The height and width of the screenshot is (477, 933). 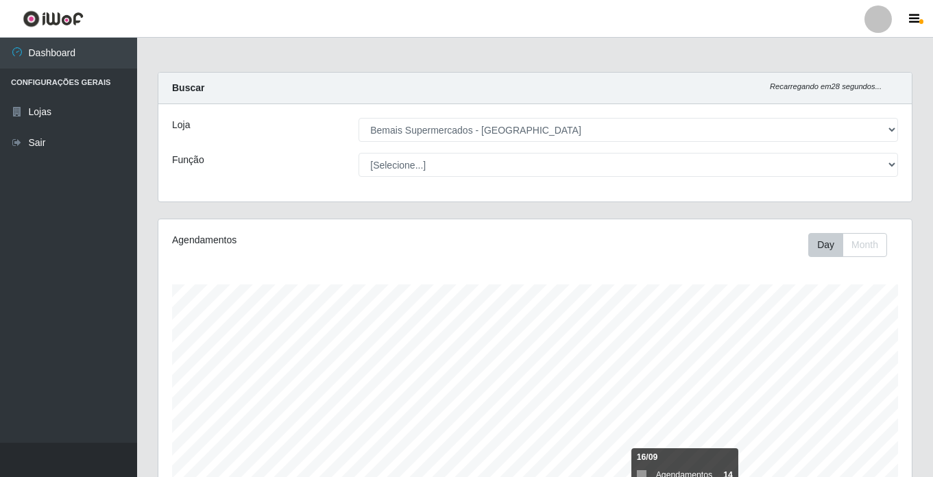 I want to click on i: Recarregando em 28 segundos..., so click(x=825, y=86).